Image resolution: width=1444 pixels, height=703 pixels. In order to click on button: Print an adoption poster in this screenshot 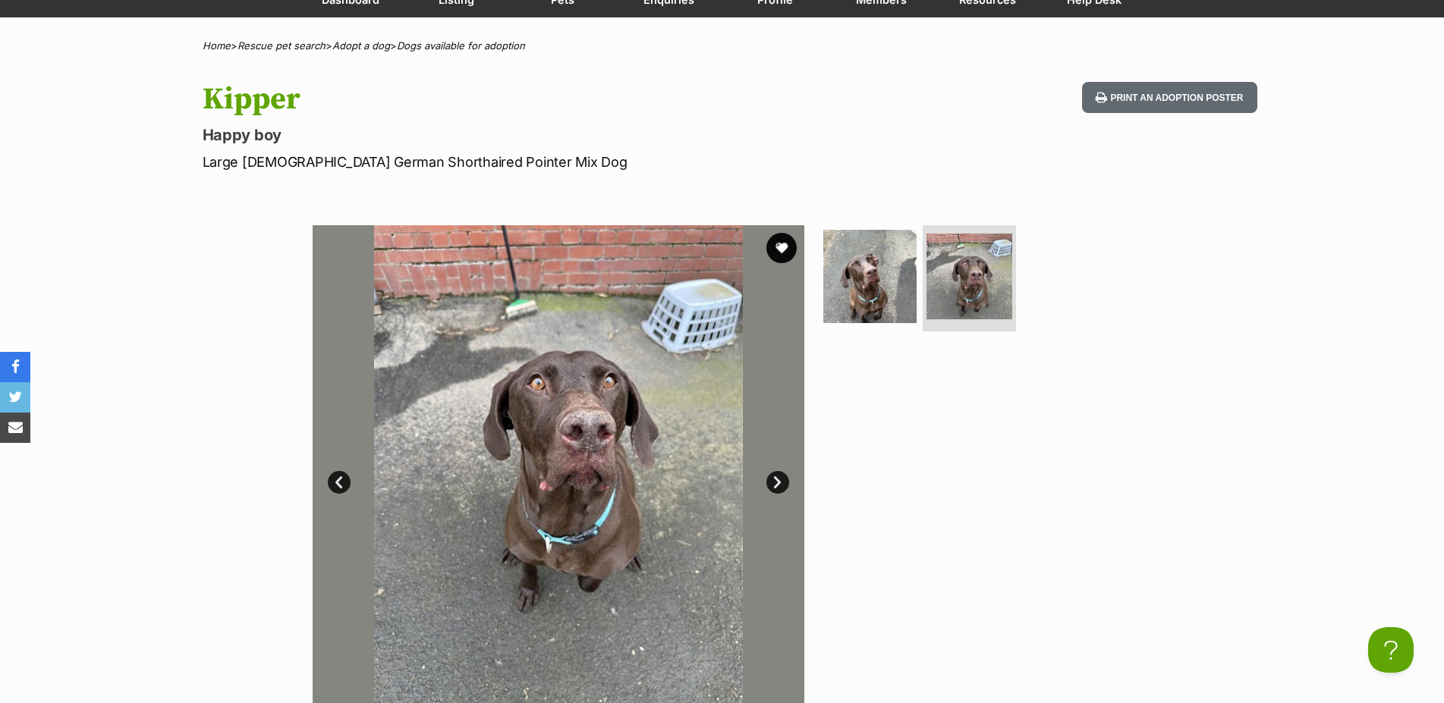, I will do `click(1169, 97)`.